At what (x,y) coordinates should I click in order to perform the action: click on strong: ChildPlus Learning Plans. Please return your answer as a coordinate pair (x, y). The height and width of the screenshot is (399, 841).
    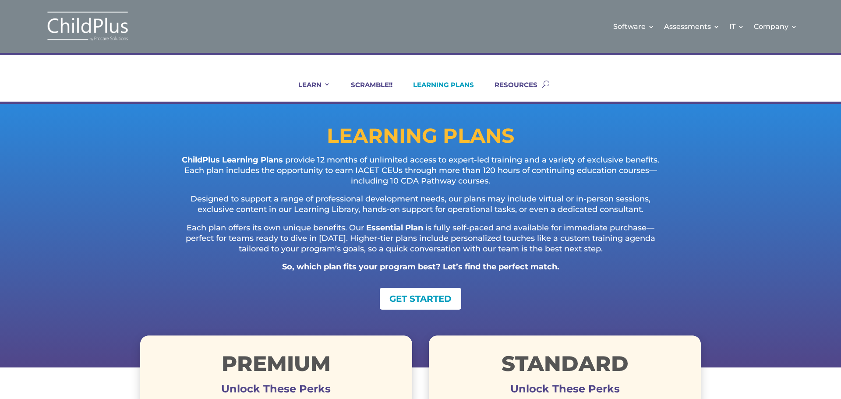
    Looking at the image, I should click on (232, 160).